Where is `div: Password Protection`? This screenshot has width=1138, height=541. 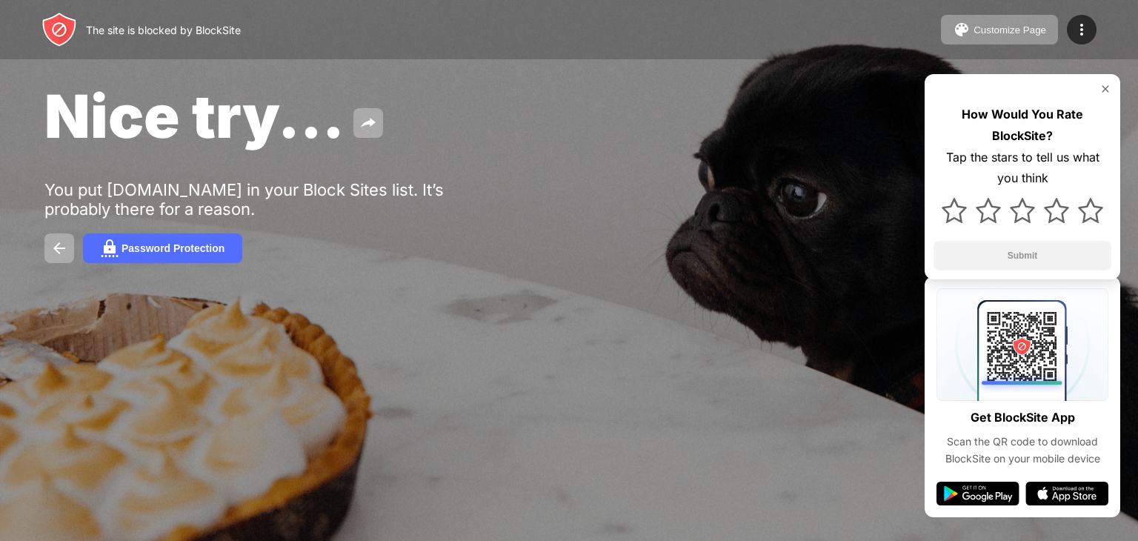 div: Password Protection is located at coordinates (173, 248).